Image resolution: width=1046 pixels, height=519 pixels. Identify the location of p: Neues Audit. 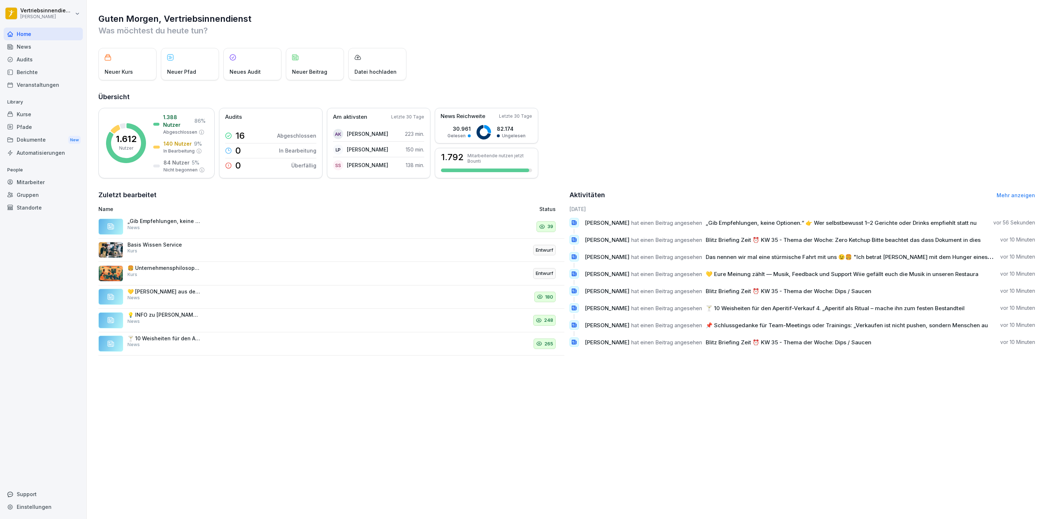
(245, 72).